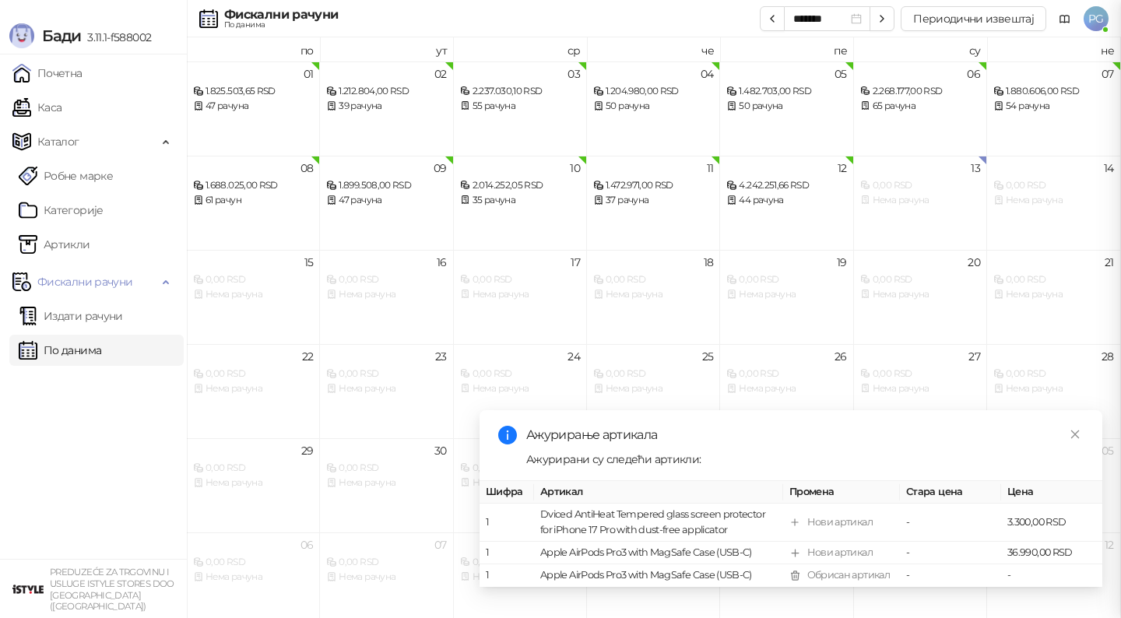 Image resolution: width=1121 pixels, height=618 pixels. Describe the element at coordinates (658, 523) in the screenshot. I see `td: Dviced AntiHeat Tempered glass screen protector for iPhone 17 Pro with dust-free applicator` at that location.